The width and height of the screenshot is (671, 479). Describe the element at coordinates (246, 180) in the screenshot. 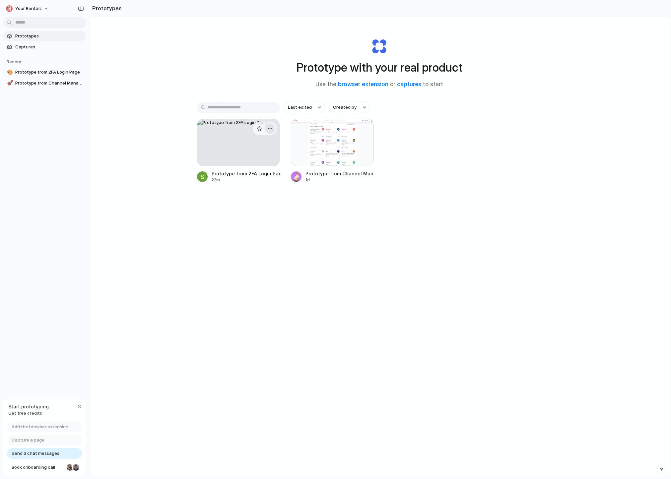

I see `div: 22m` at that location.